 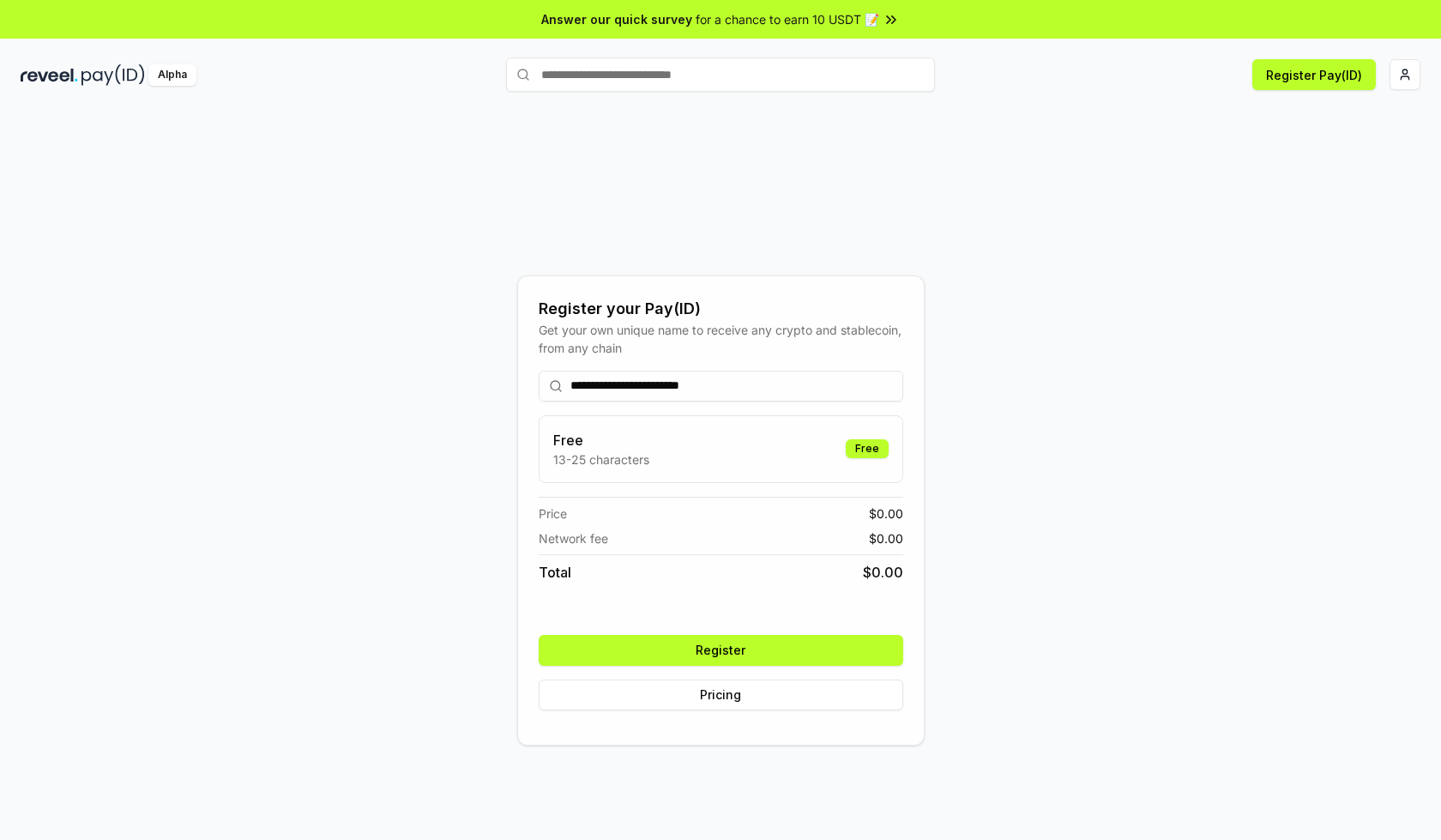 What do you see at coordinates (601, 459) in the screenshot?
I see `p: 13-25 characters` at bounding box center [601, 459].